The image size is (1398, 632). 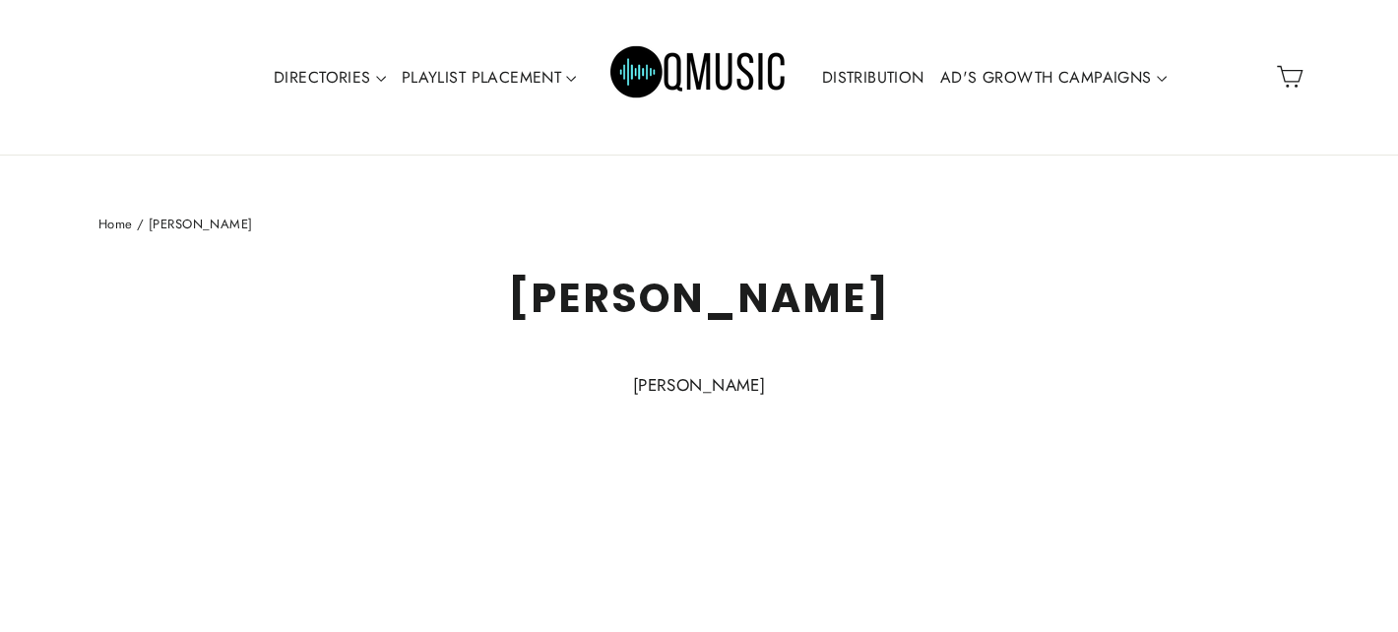 What do you see at coordinates (873, 78) in the screenshot?
I see `a: DISTRIBUTION` at bounding box center [873, 78].